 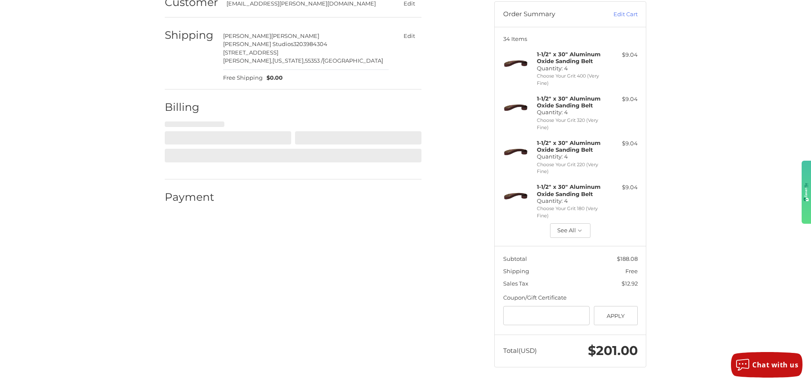 I want to click on a: Edit Cart, so click(x=616, y=14).